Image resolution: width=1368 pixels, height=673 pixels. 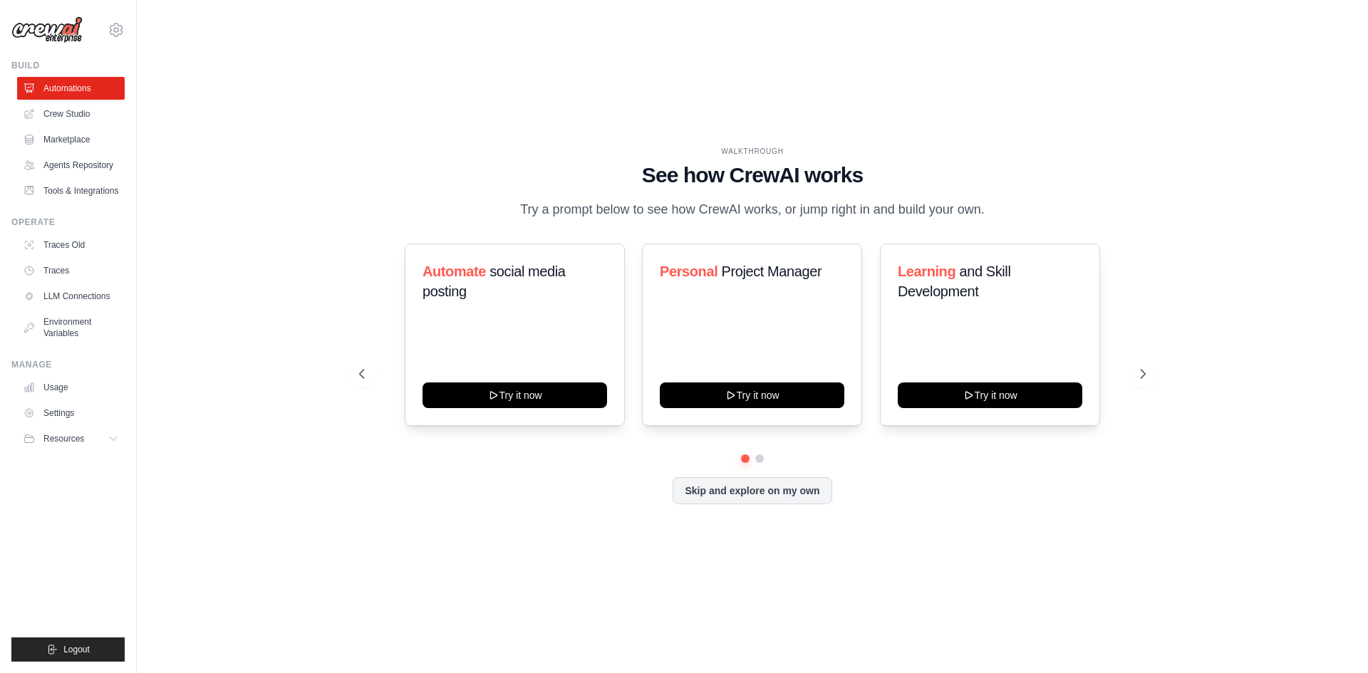 What do you see at coordinates (71, 296) in the screenshot?
I see `a: LLM Connections` at bounding box center [71, 296].